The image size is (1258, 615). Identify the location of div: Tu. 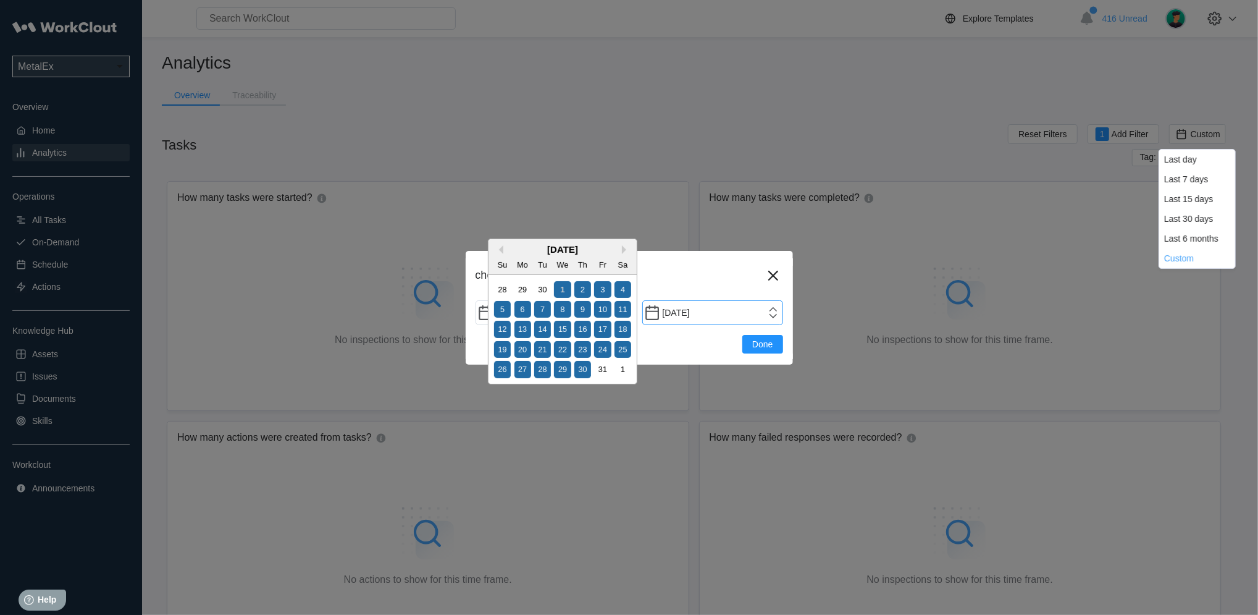
(542, 264).